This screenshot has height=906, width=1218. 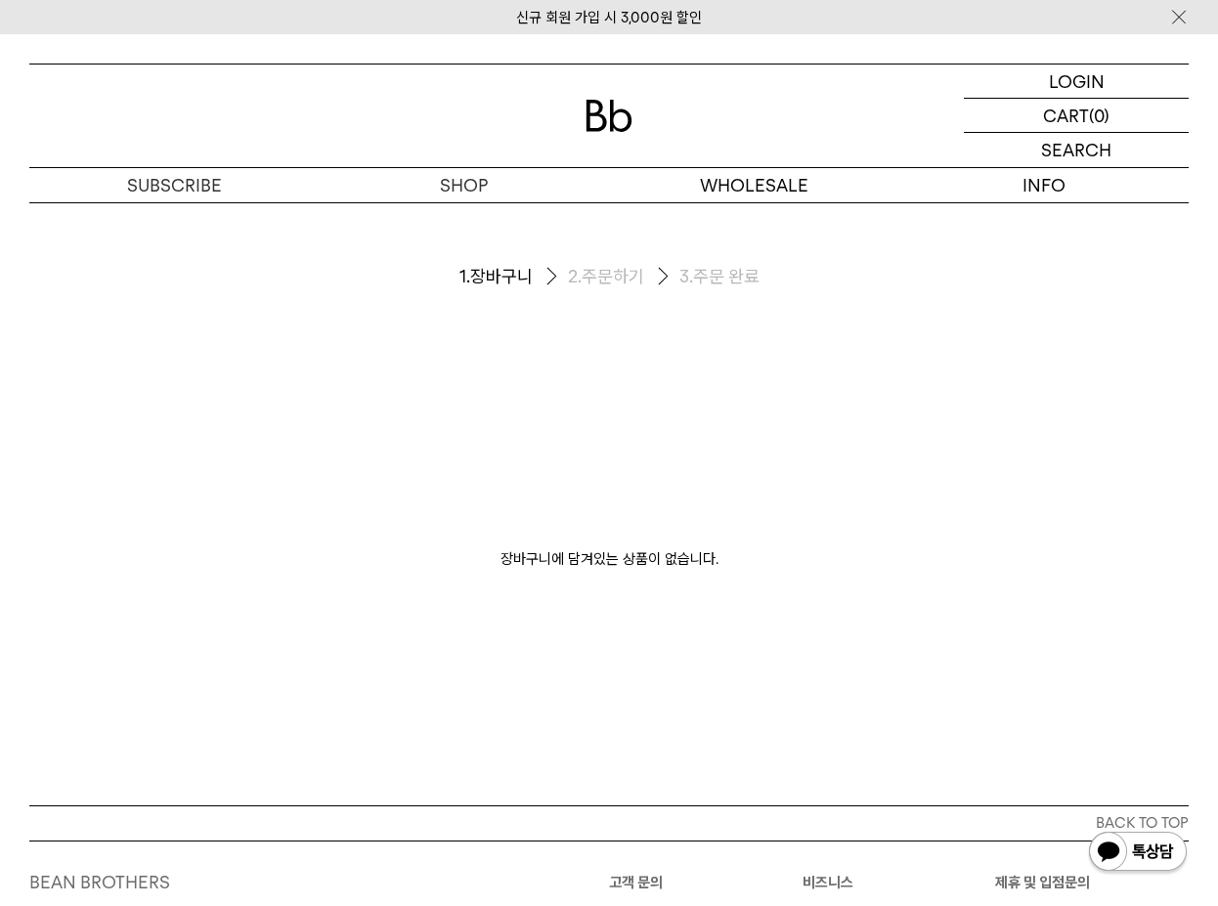 I want to click on button: BACK TO TOP, so click(x=609, y=823).